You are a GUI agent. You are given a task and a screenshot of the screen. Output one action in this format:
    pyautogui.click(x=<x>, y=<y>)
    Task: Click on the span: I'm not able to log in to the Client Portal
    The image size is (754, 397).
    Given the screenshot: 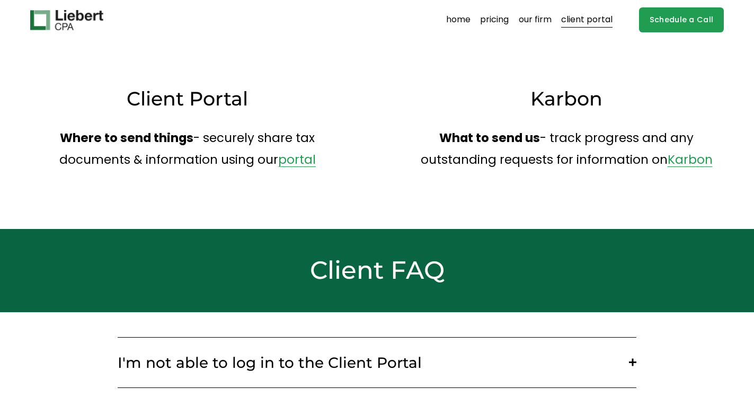 What is the action you would take?
    pyautogui.click(x=373, y=363)
    